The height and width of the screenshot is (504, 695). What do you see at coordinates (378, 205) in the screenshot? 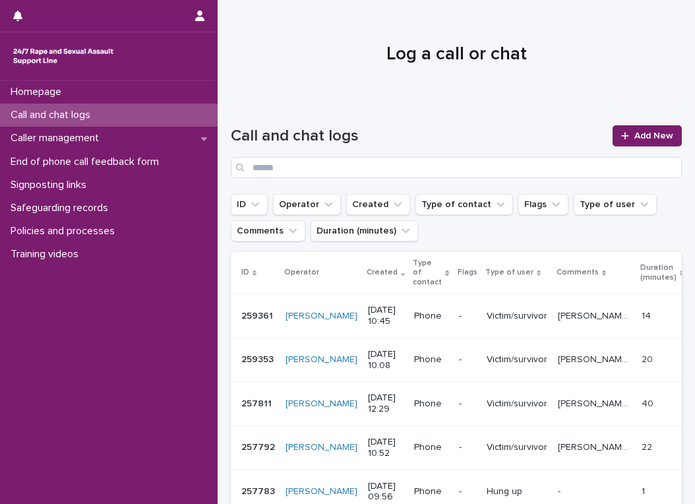
I see `button: Created` at bounding box center [378, 205].